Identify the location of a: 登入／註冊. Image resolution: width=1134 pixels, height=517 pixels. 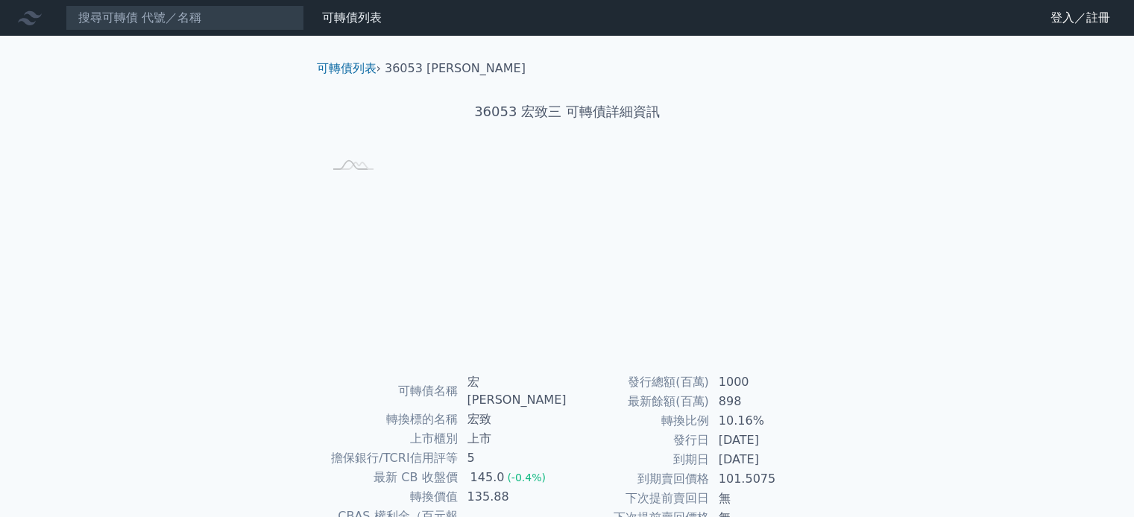
(1080, 18).